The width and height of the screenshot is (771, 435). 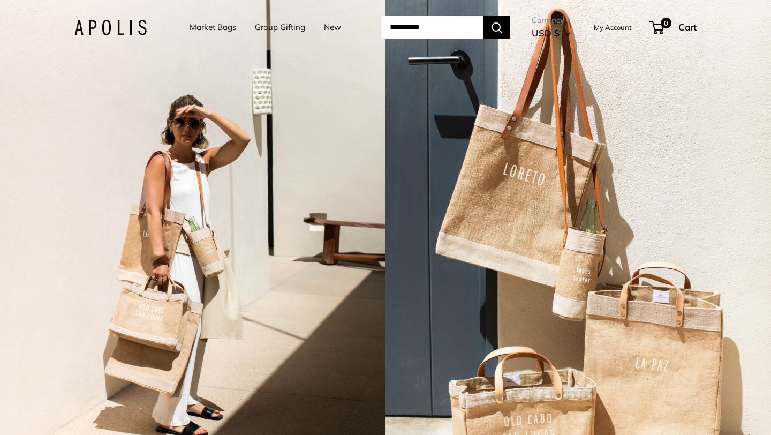 I want to click on span: USD $, so click(x=546, y=33).